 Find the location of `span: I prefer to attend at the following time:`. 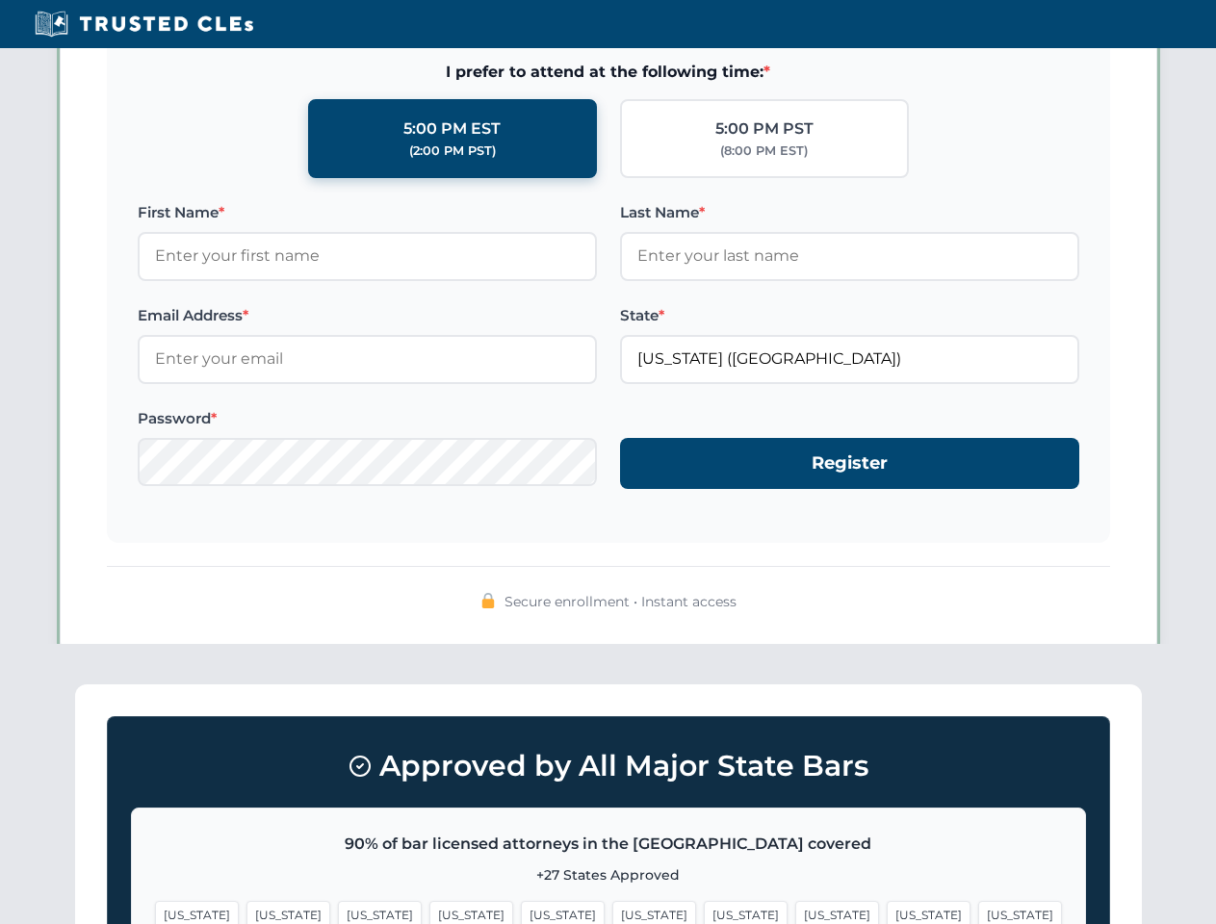

span: I prefer to attend at the following time: is located at coordinates (608, 72).